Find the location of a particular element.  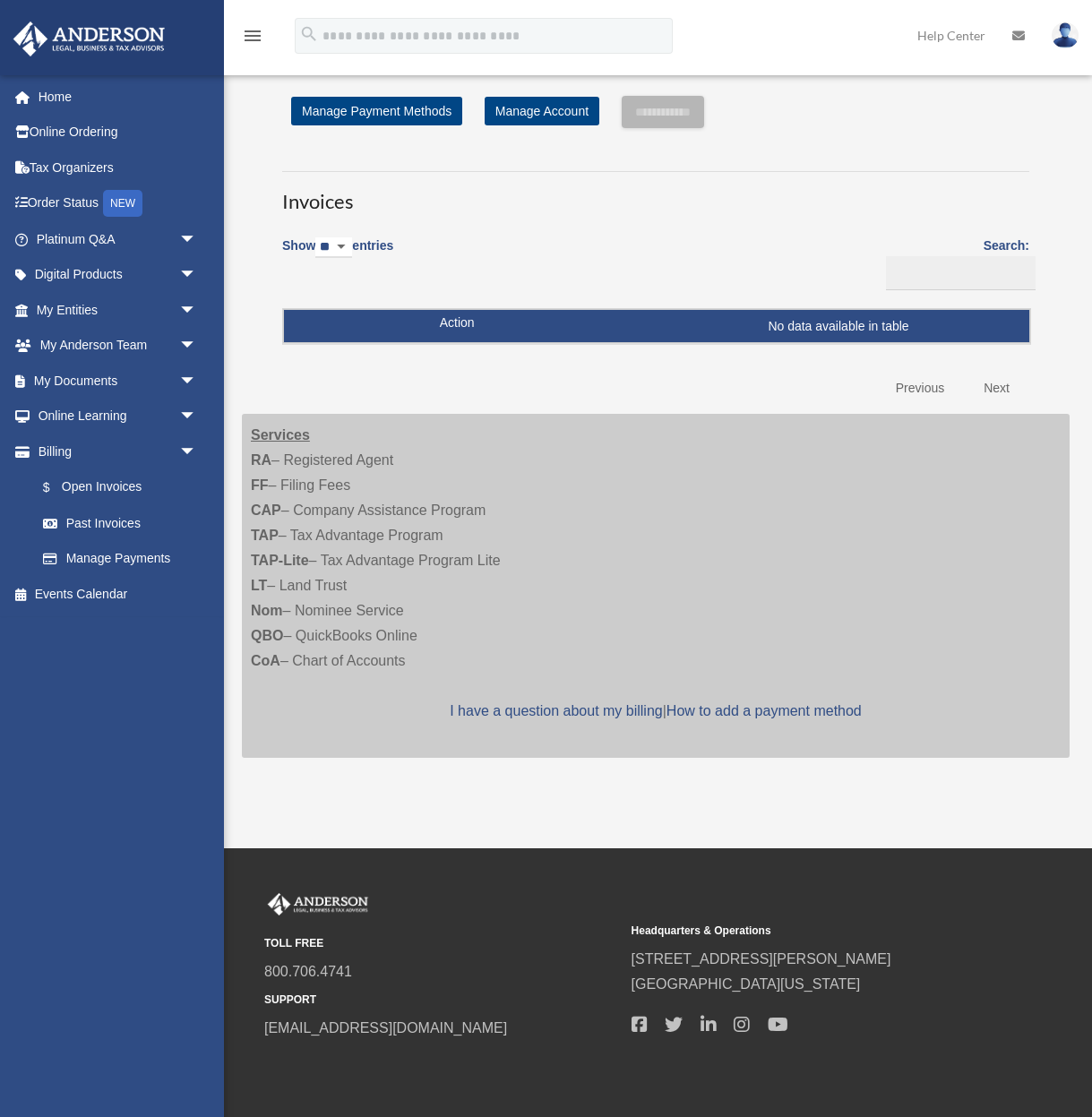

a: My Entitiesarrow_drop_down is located at coordinates (119, 310).